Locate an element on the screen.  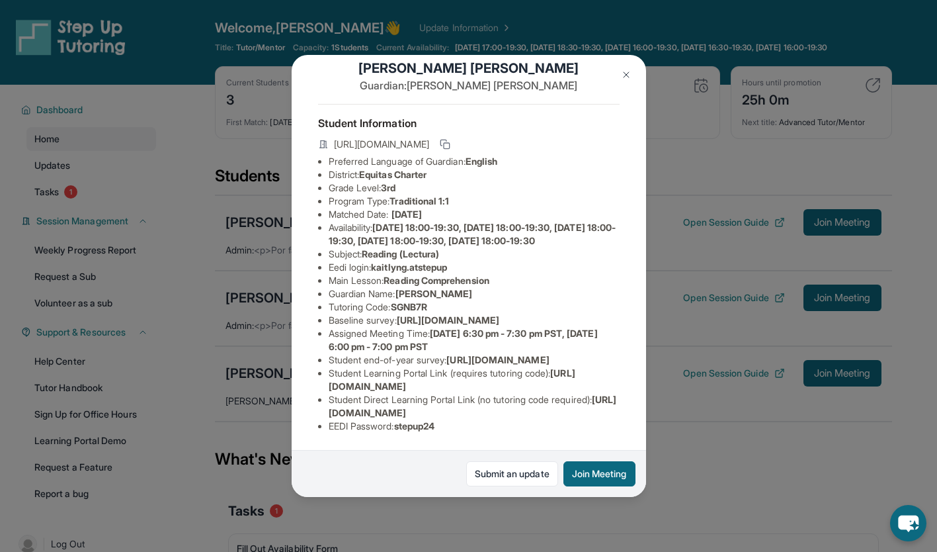
li: Guardian Name : is located at coordinates (474, 294).